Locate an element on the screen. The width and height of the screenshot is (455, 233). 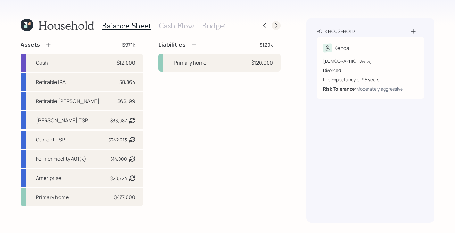
div: Current TSP is located at coordinates (50, 140).